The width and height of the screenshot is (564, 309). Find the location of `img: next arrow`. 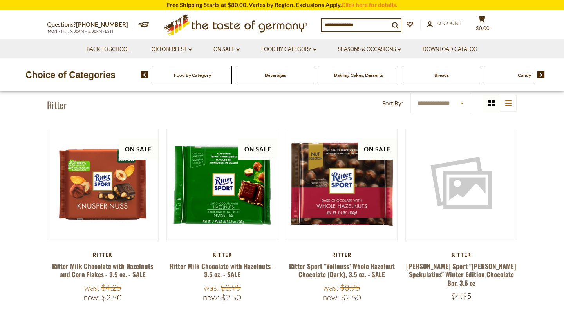

img: next arrow is located at coordinates (541, 75).